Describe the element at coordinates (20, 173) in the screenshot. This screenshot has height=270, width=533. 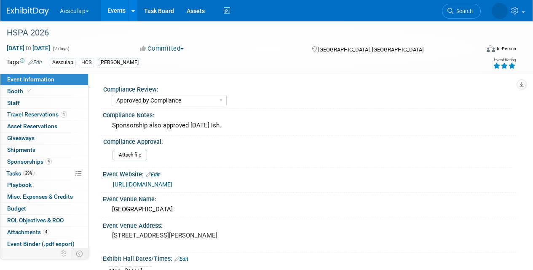
I see `span: Tasks` at that location.